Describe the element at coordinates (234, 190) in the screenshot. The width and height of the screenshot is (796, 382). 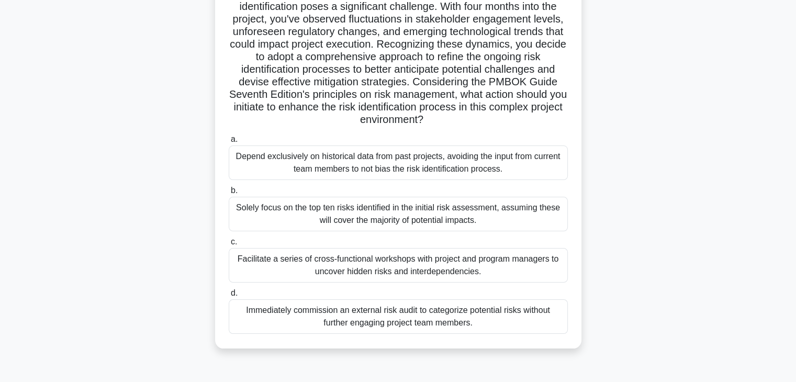
I see `span: b.` at that location.